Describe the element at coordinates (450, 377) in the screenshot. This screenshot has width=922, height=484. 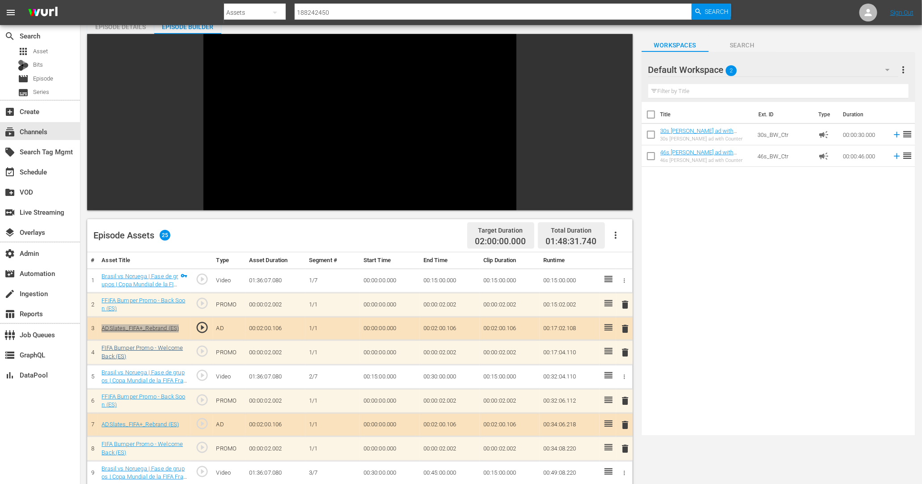
I see `td: 00:30:00.000` at that location.